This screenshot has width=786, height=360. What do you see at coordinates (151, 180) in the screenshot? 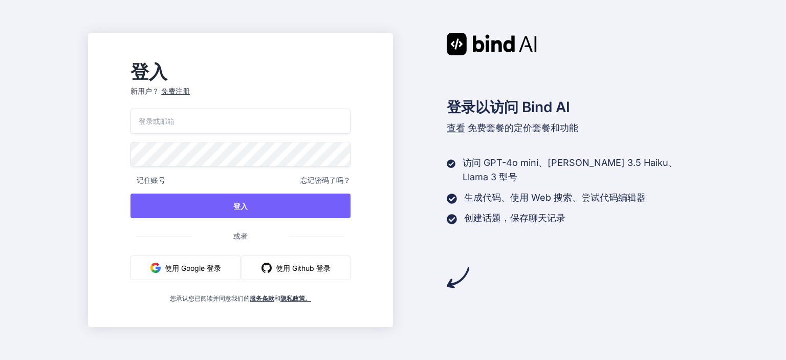
I see `font: 记住账号` at bounding box center [151, 180].